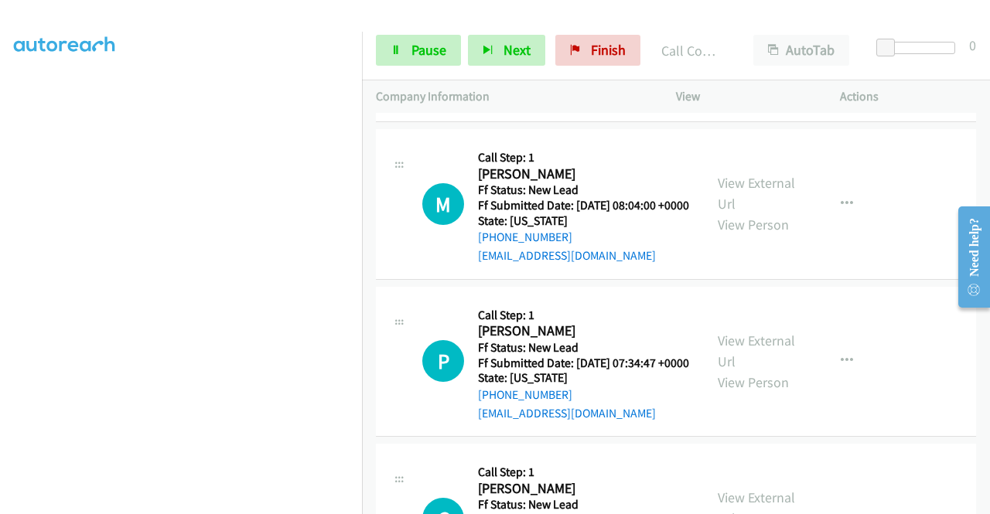 This screenshot has height=514, width=990. What do you see at coordinates (28, 61) in the screenshot?
I see `div: Open Resource Center` at bounding box center [28, 61].